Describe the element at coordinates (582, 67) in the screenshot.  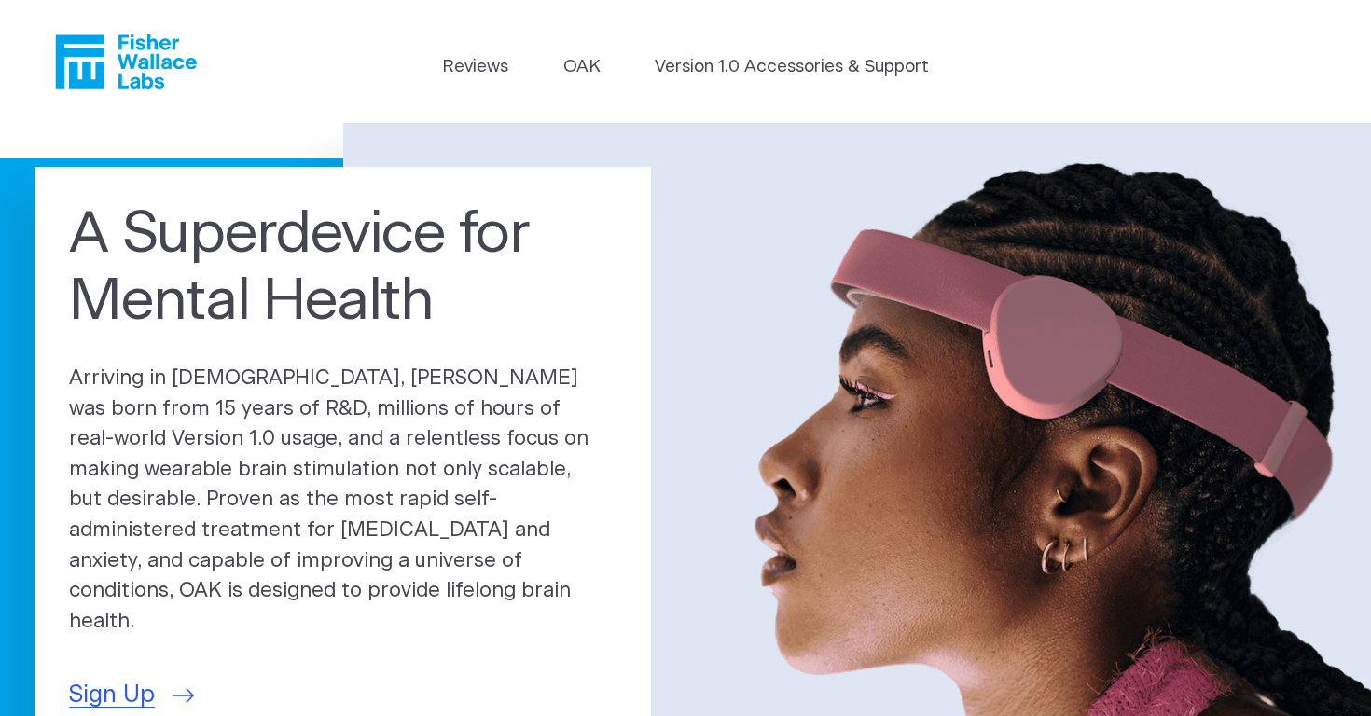
I see `a: OAK` at that location.